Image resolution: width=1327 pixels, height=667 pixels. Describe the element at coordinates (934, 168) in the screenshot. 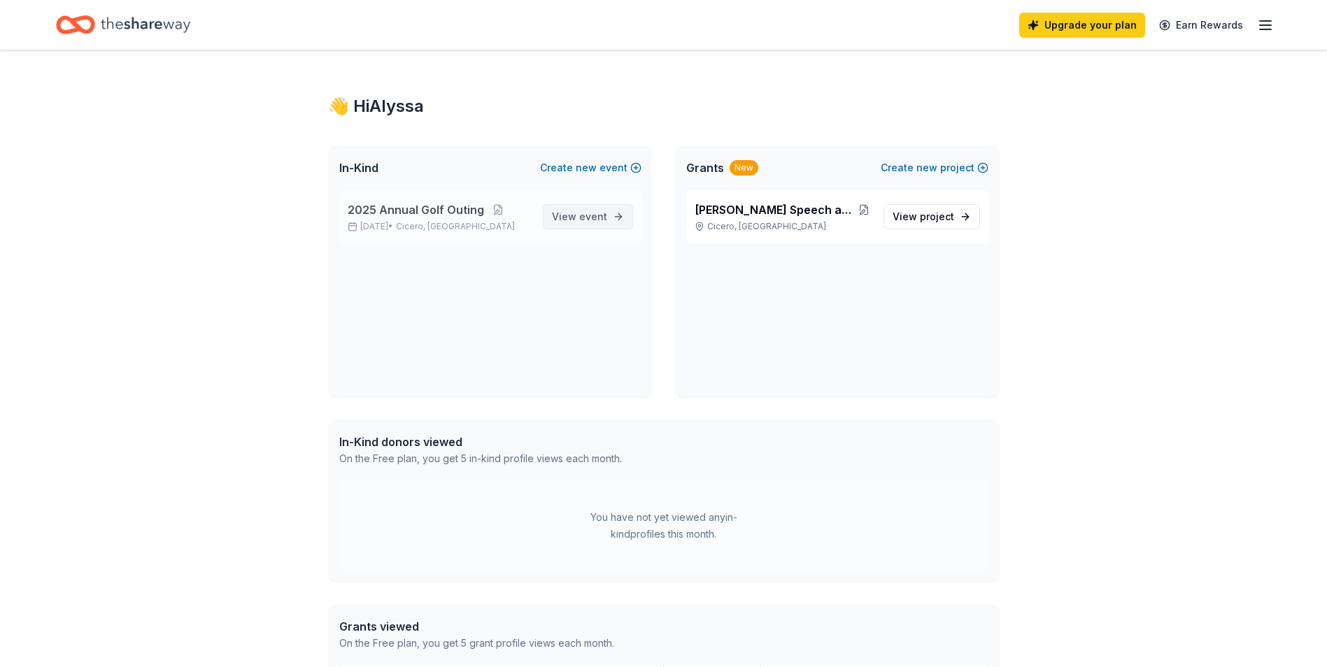

I see `button: Createnewproject` at that location.